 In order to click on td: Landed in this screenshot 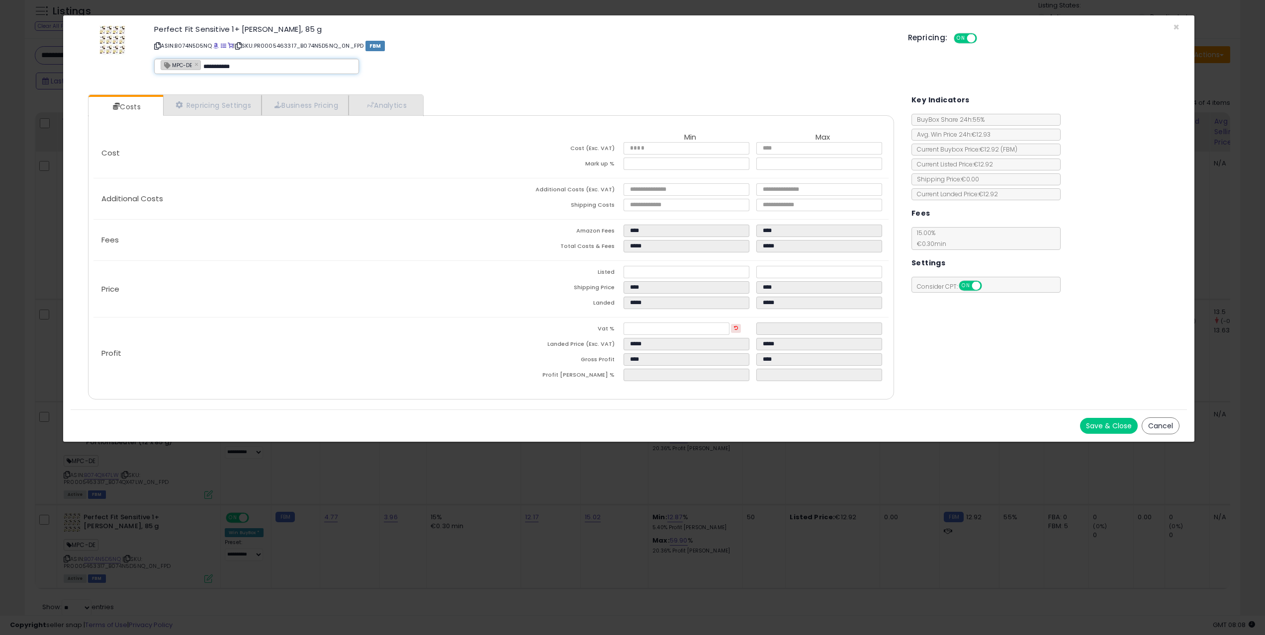, I will do `click(557, 304)`.